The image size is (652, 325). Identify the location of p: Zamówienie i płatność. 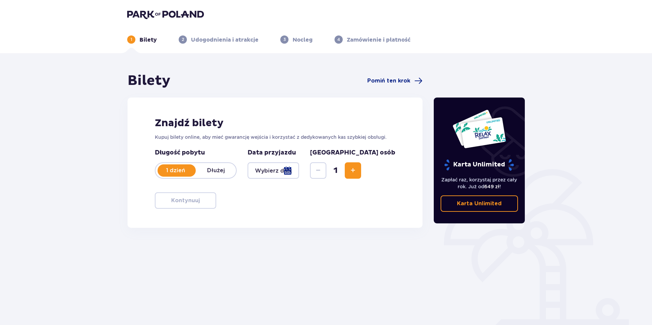
(378, 40).